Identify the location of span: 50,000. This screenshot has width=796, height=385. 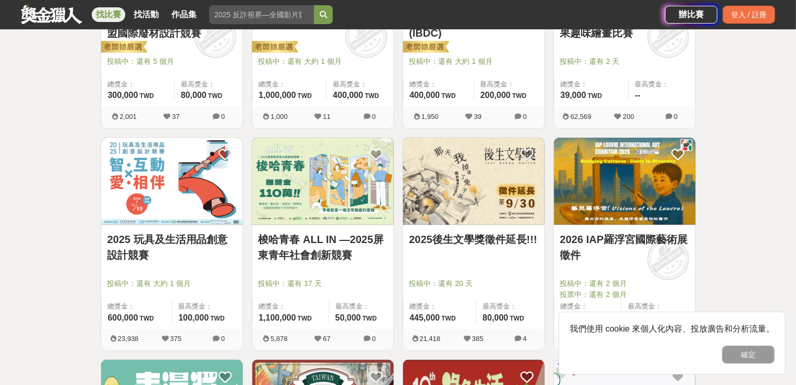
(348, 317).